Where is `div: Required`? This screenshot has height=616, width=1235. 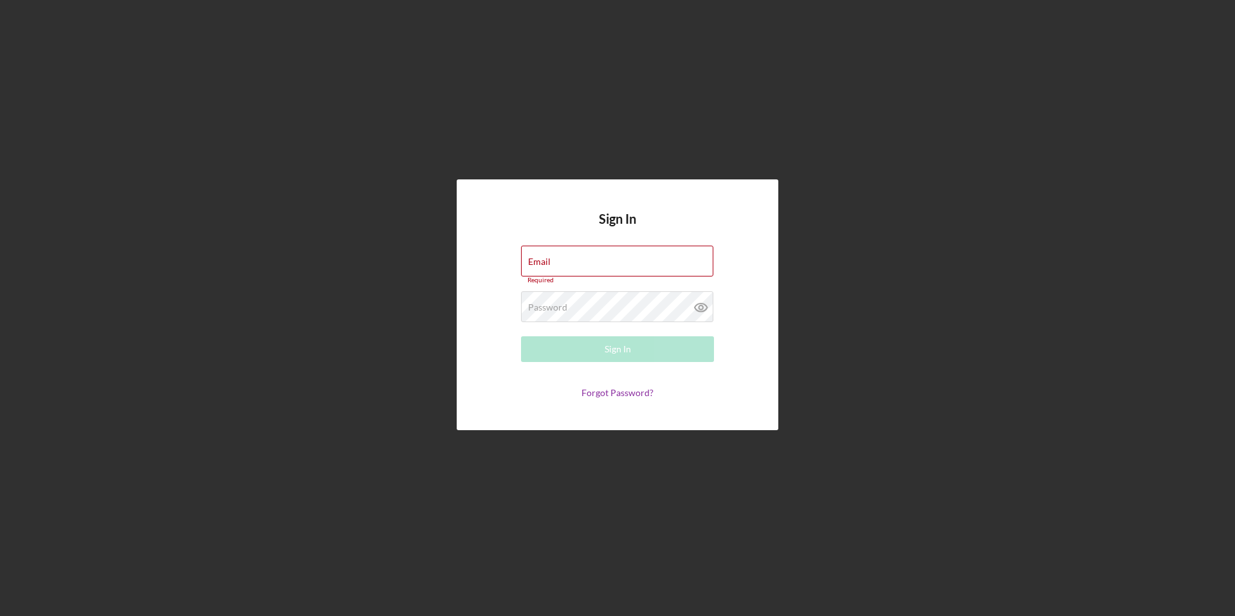
div: Required is located at coordinates (618, 281).